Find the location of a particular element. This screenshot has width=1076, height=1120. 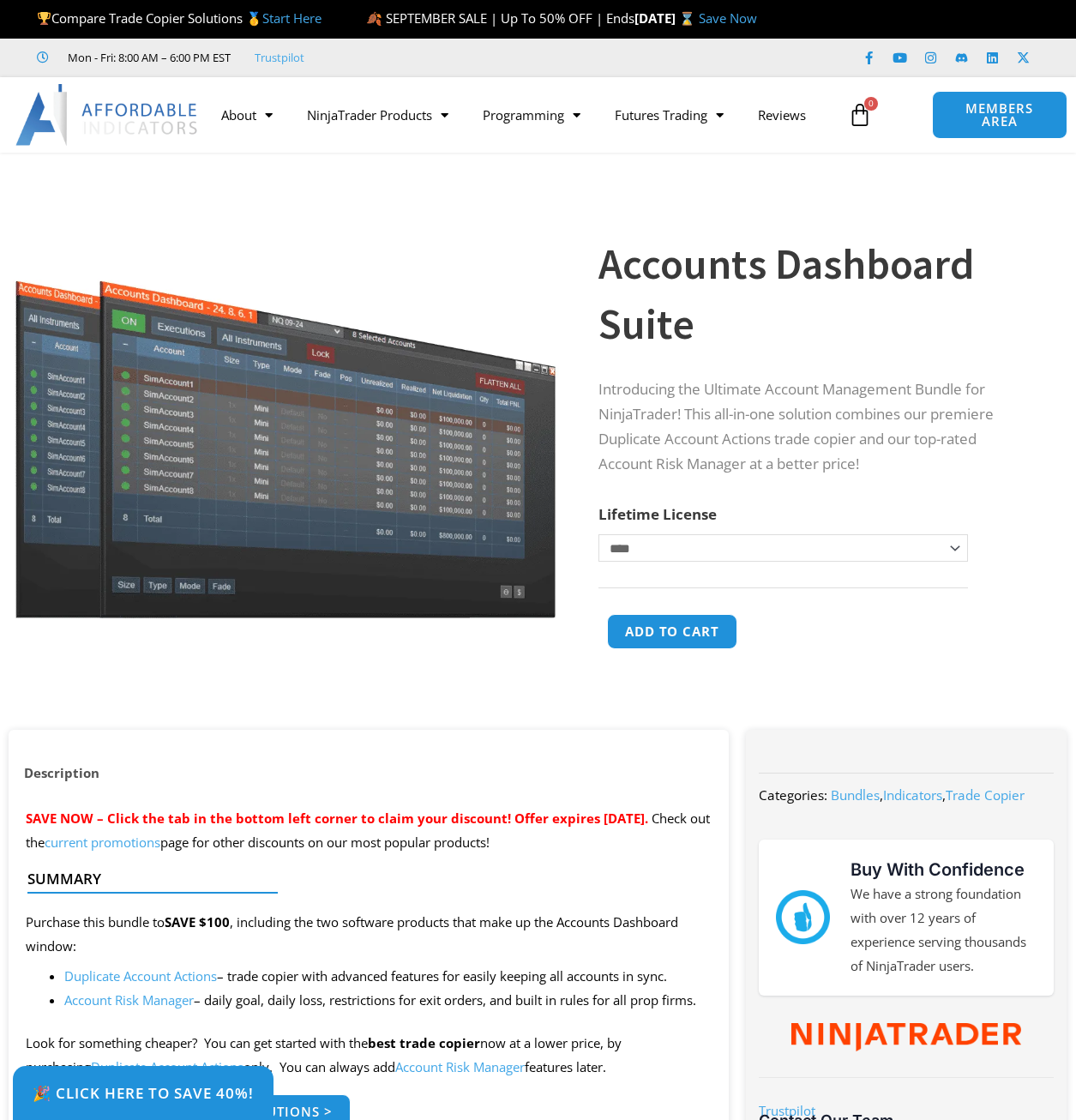

a: NinjaTrader Products is located at coordinates (377, 114).